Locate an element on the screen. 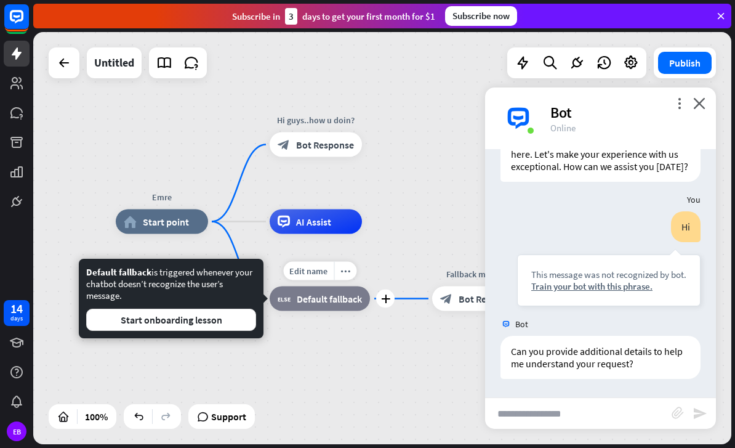 This screenshot has width=735, height=448. i: close is located at coordinates (700, 103).